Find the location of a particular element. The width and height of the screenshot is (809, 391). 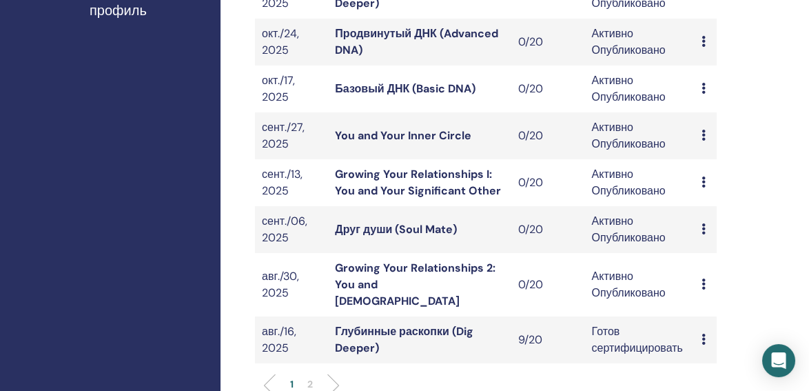

td: 9/20 is located at coordinates (548, 340).